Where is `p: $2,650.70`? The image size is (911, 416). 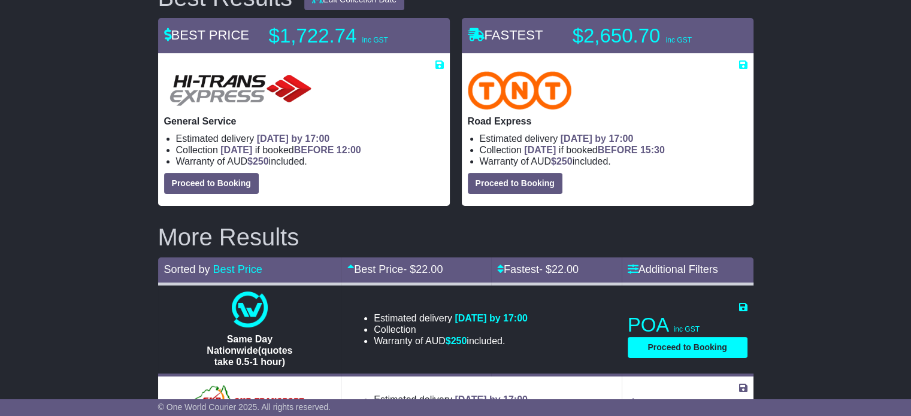
p: $2,650.70 is located at coordinates (648, 36).